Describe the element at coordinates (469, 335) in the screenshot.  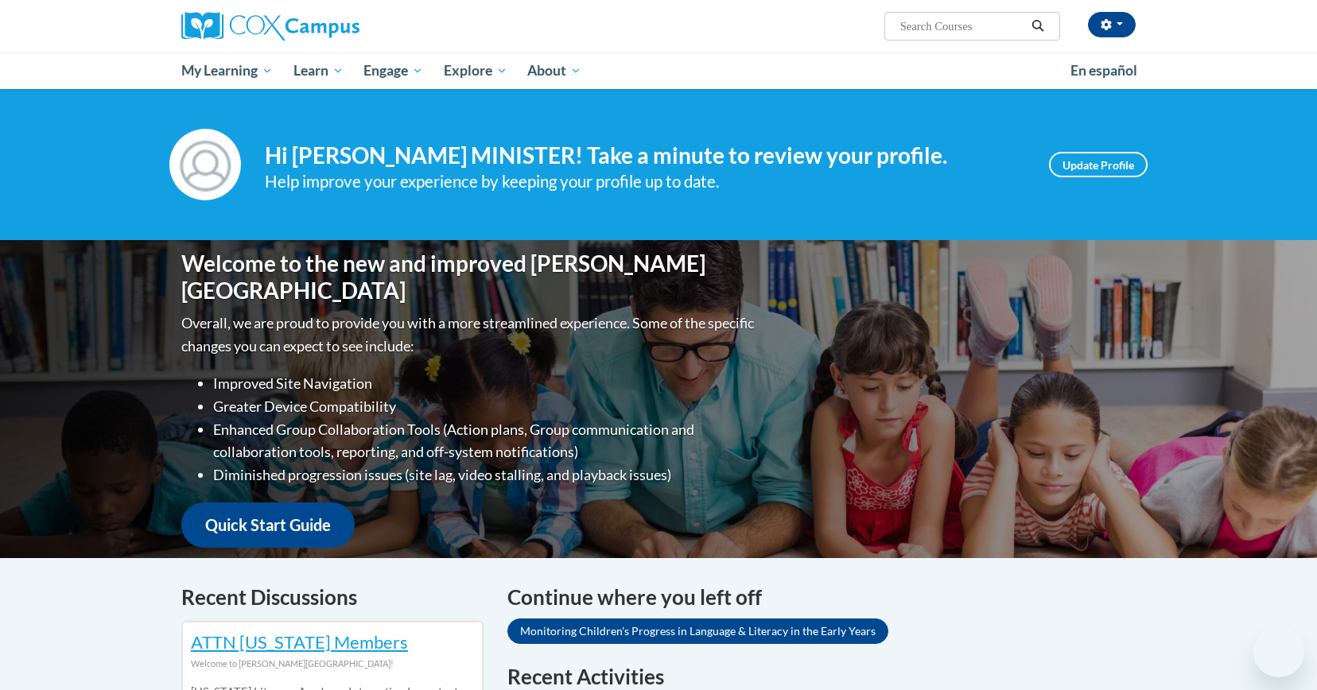
I see `p: Overall, we are proud to provide you with a more streamlined experience. Some of the specific cha...` at that location.